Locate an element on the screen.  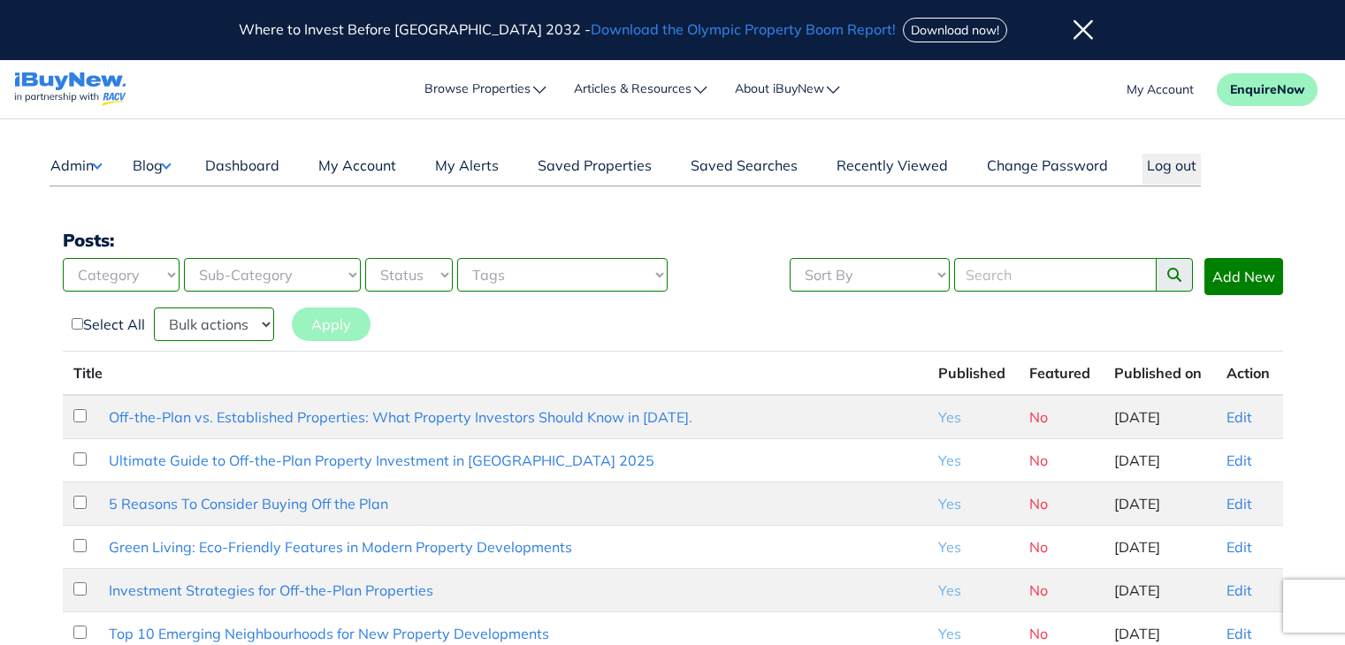
button: search posts is located at coordinates (1174, 275).